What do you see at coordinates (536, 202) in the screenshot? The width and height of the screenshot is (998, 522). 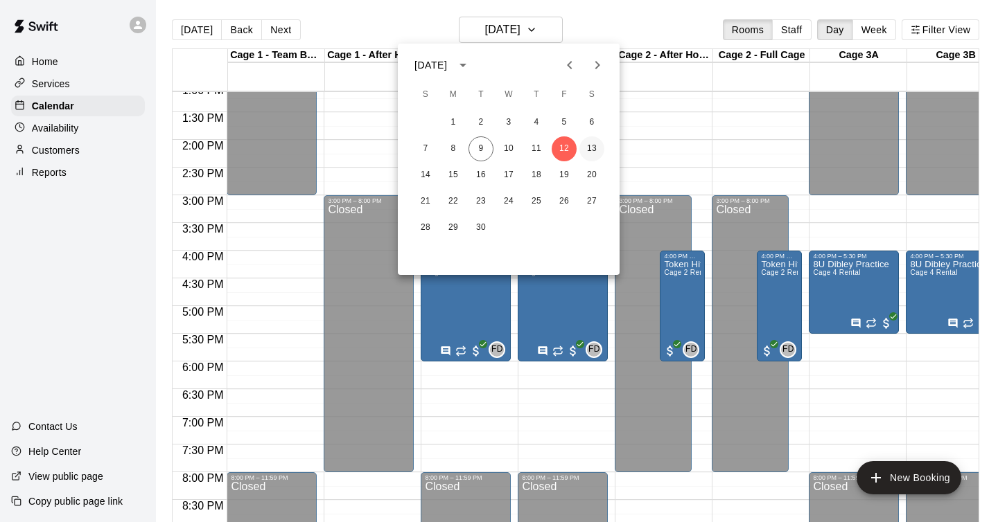 I see `button: 25` at bounding box center [536, 202].